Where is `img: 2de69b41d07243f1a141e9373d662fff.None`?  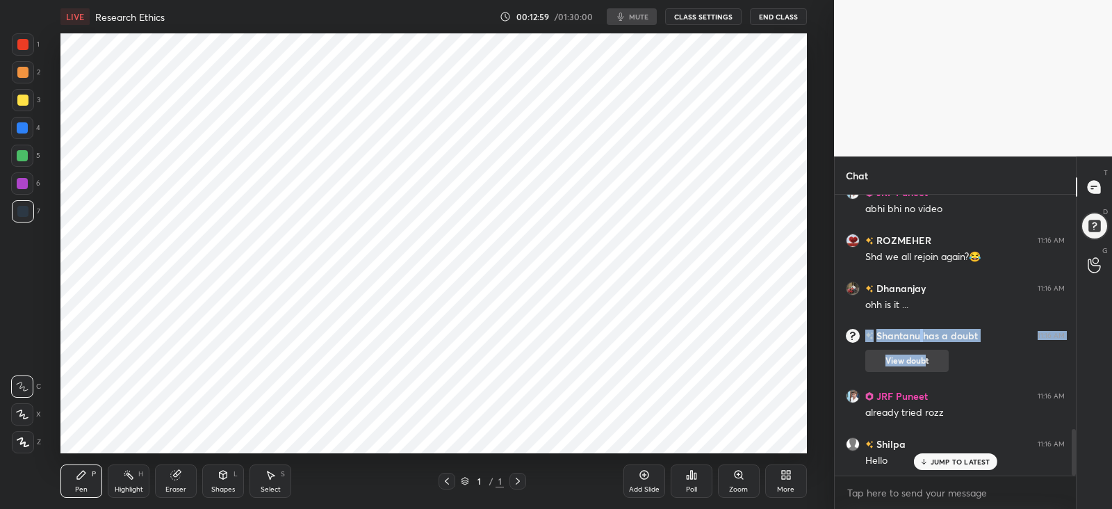
img: 2de69b41d07243f1a141e9373d662fff.None is located at coordinates (853, 288).